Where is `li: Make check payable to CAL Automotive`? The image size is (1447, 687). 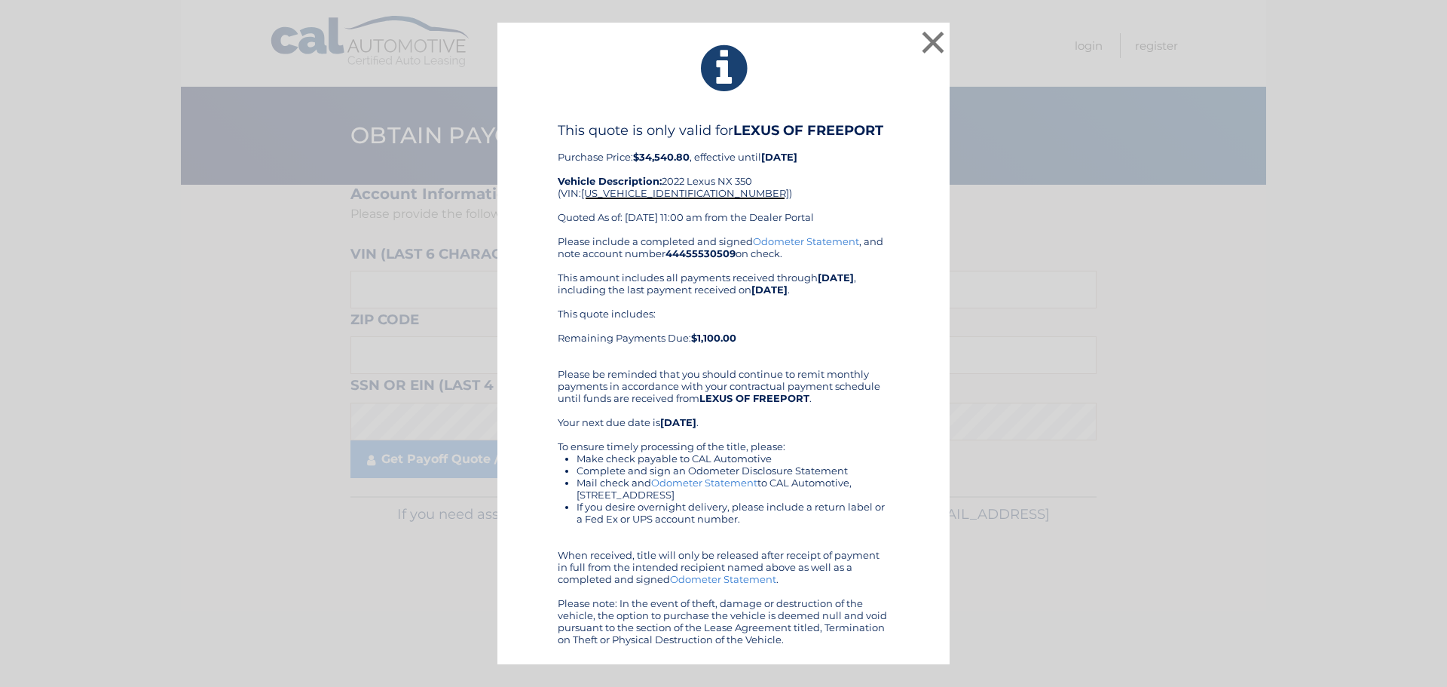
li: Make check payable to CAL Automotive is located at coordinates (733, 458).